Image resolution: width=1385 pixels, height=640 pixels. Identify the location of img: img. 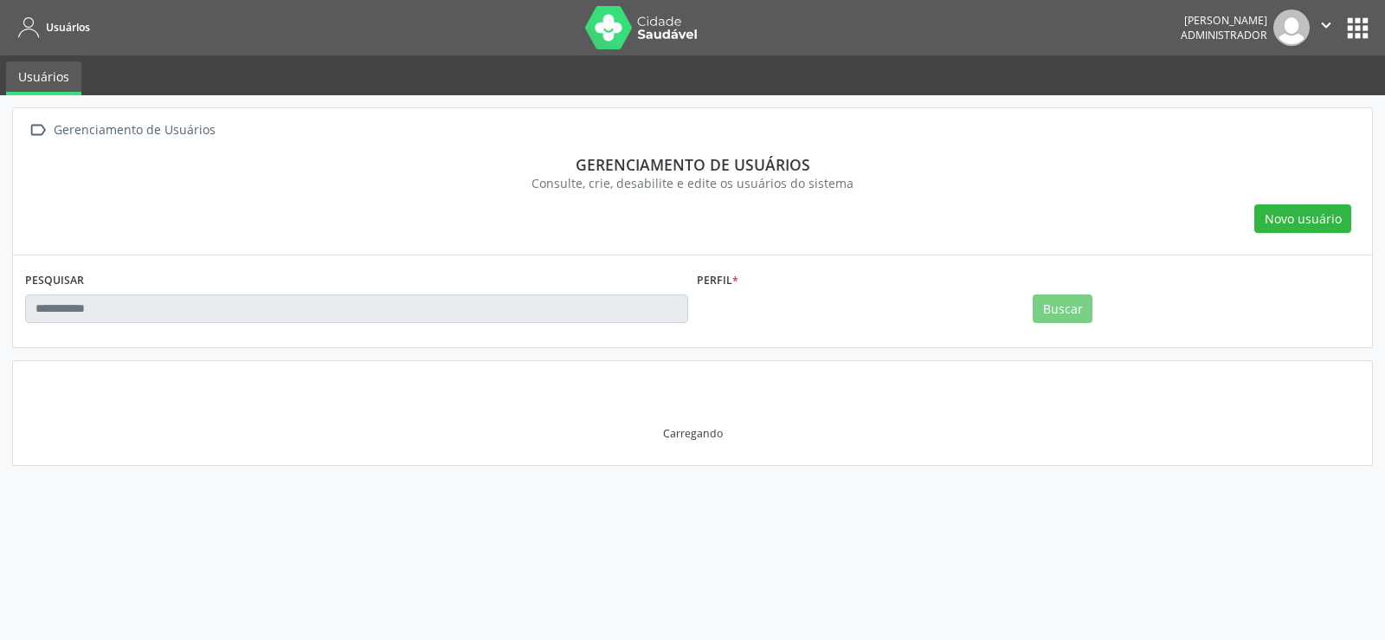
(1291, 28).